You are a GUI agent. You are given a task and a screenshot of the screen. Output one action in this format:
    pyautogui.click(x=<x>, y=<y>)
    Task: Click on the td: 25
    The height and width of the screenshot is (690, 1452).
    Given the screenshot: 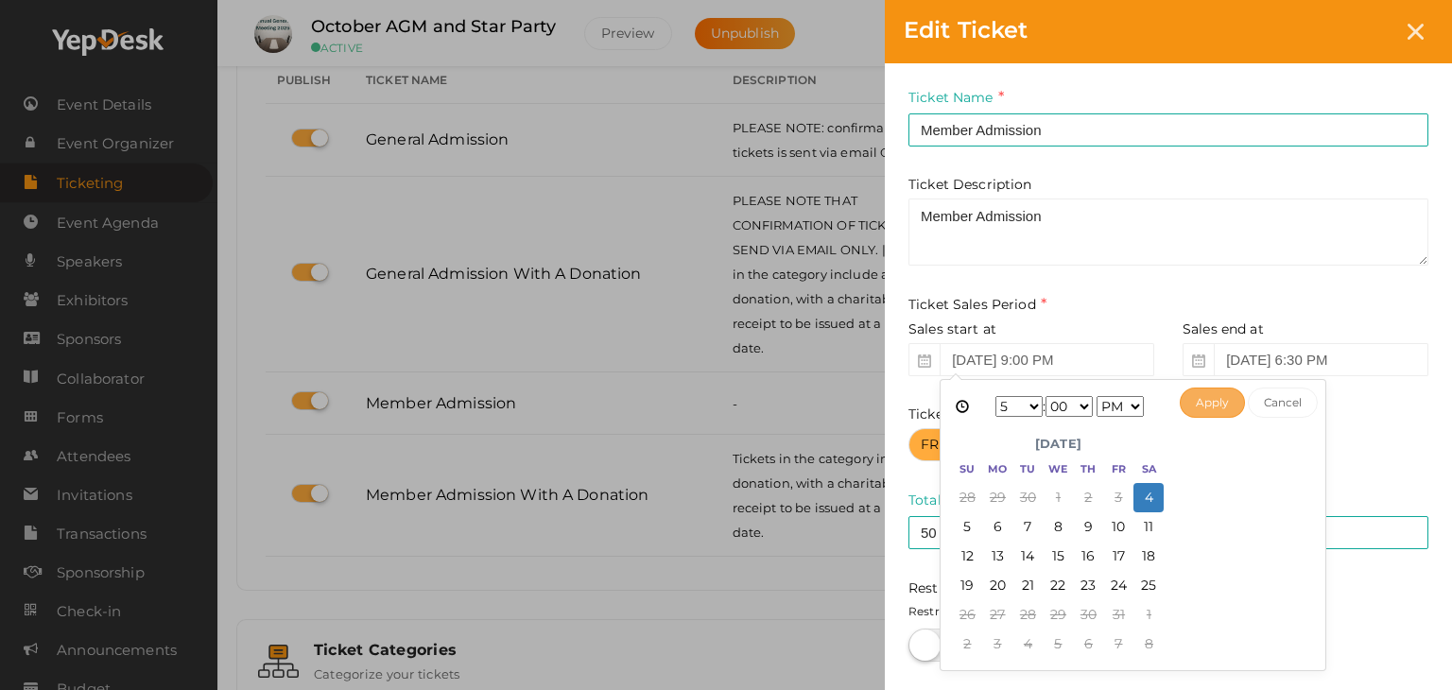 What is the action you would take?
    pyautogui.click(x=1148, y=585)
    